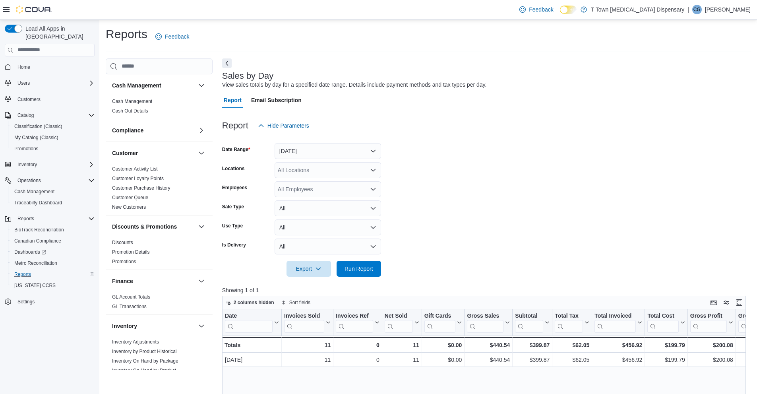  Describe the element at coordinates (532, 345) in the screenshot. I see `div: $399.87` at that location.